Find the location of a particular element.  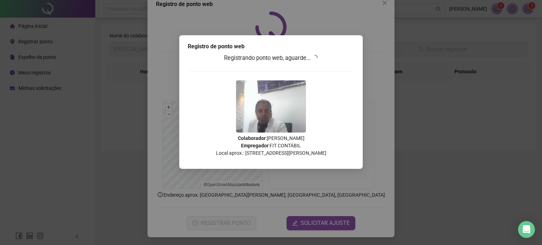

strong: Colaborador is located at coordinates (251, 138).